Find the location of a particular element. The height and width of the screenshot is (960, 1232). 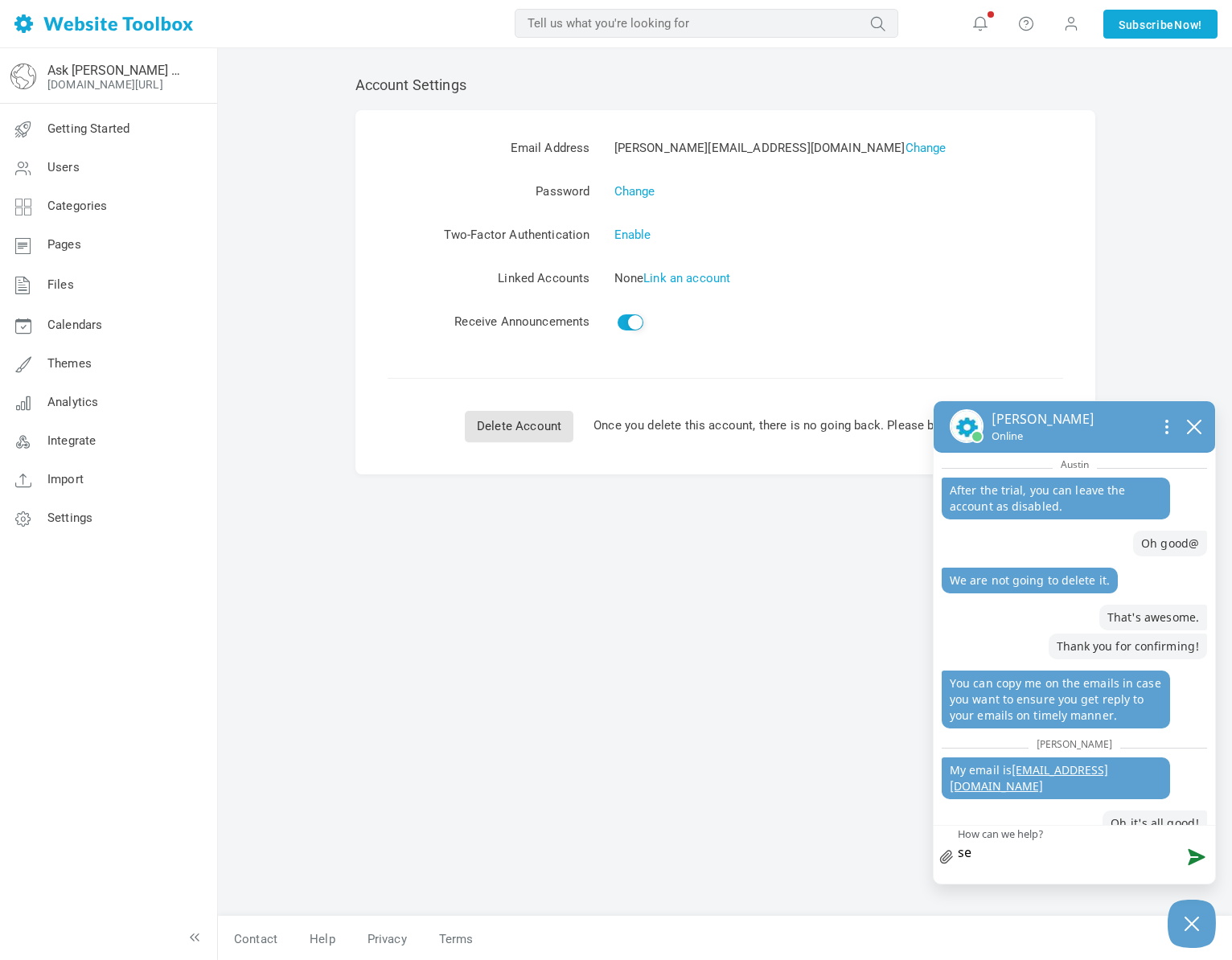

div: Once you delete this account, there is no going back. Please be certain. is located at coordinates (725, 426).